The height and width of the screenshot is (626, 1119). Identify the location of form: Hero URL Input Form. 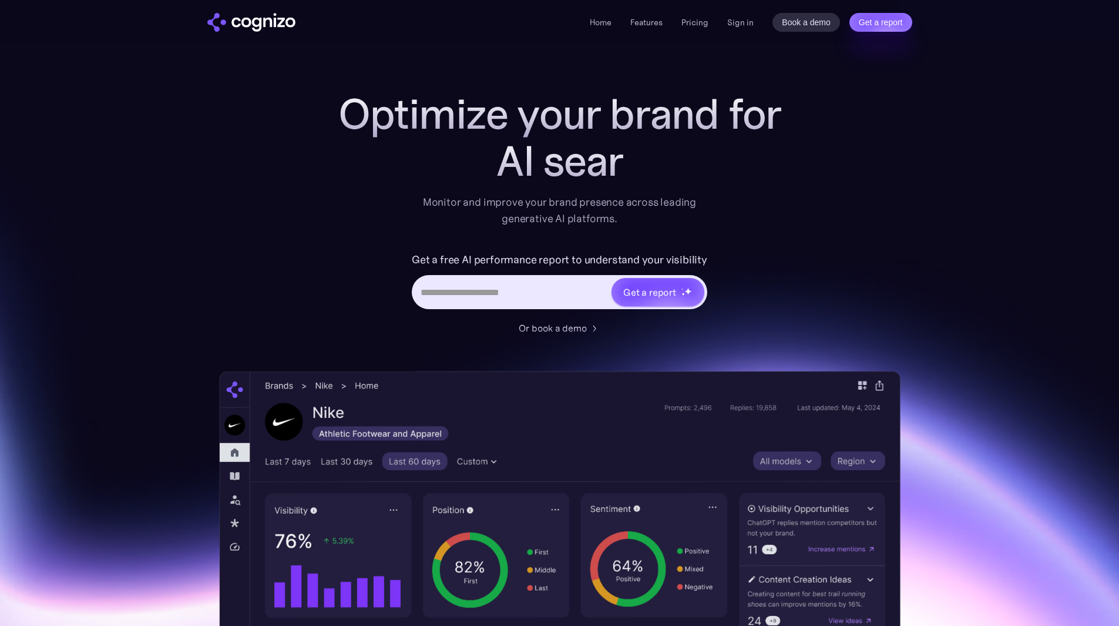
(559, 283).